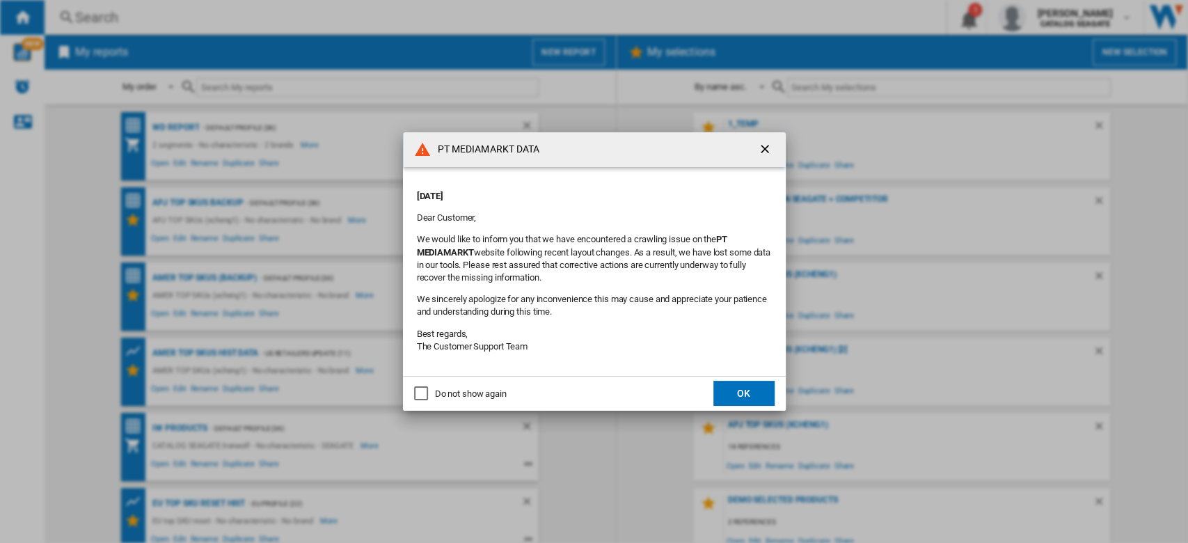  Describe the element at coordinates (767, 150) in the screenshot. I see `button: getI18NText('BUTTONS.CLOSE_DIALOG')` at that location.